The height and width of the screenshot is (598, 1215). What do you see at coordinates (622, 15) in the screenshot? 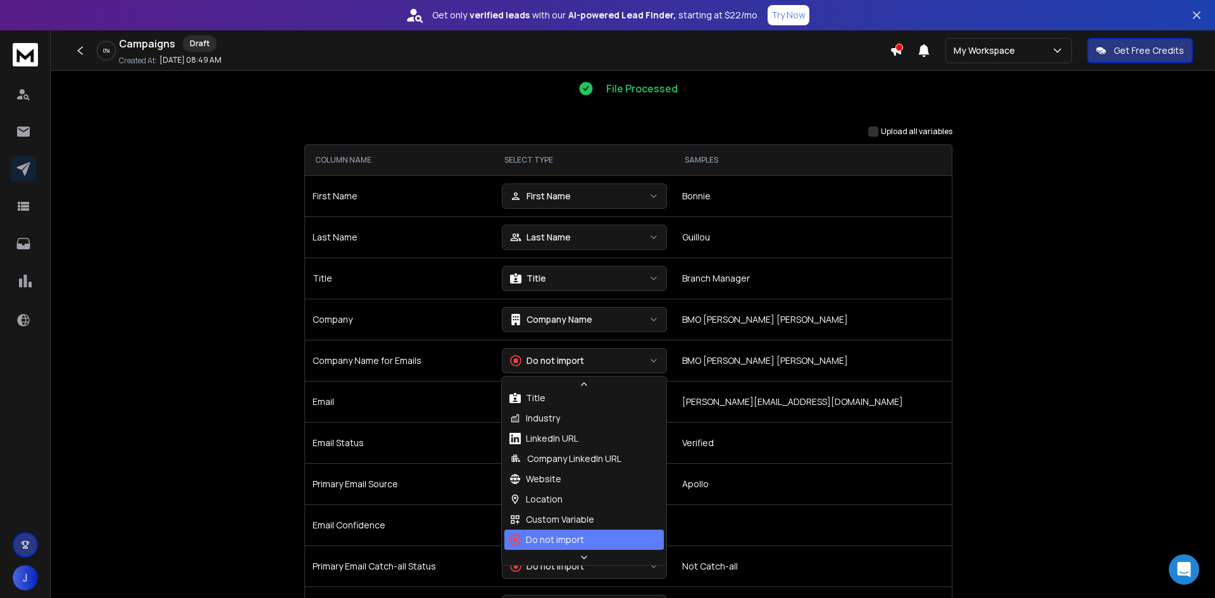
I see `strong: AI-powered Lead Finder,` at bounding box center [622, 15].